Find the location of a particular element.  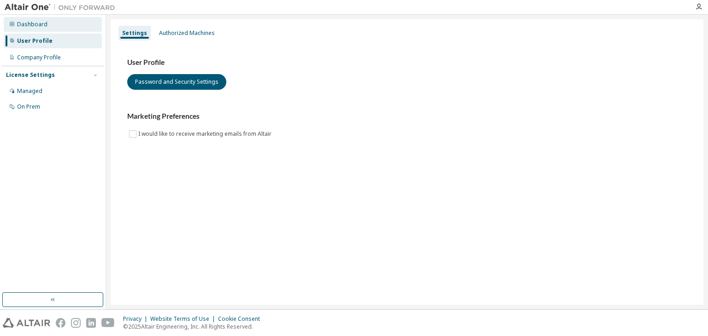

img: youtube.svg is located at coordinates (108, 323).